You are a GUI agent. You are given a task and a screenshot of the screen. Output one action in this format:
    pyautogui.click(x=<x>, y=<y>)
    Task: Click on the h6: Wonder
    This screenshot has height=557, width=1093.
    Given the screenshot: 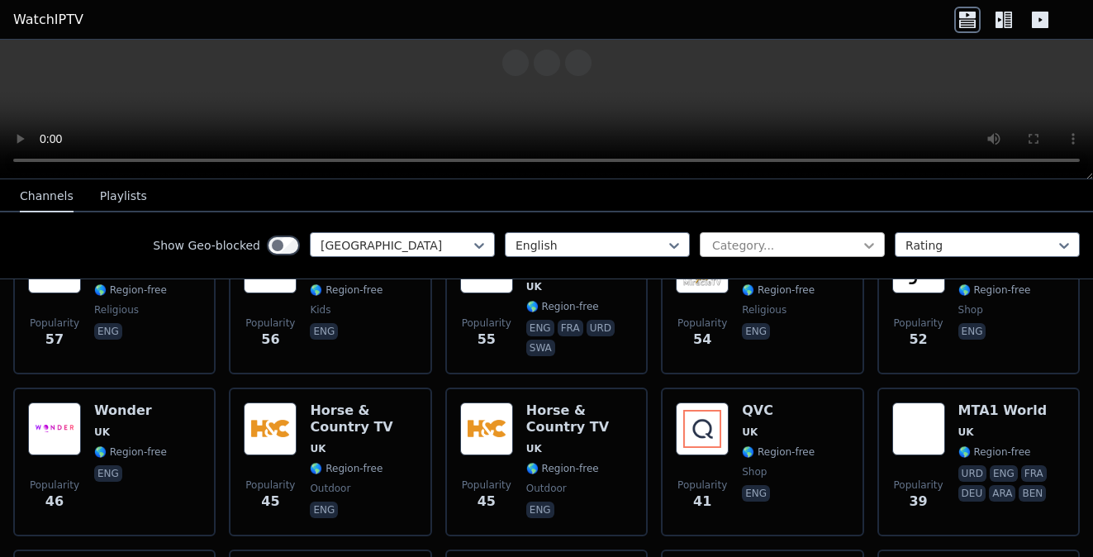 What is the action you would take?
    pyautogui.click(x=130, y=410)
    